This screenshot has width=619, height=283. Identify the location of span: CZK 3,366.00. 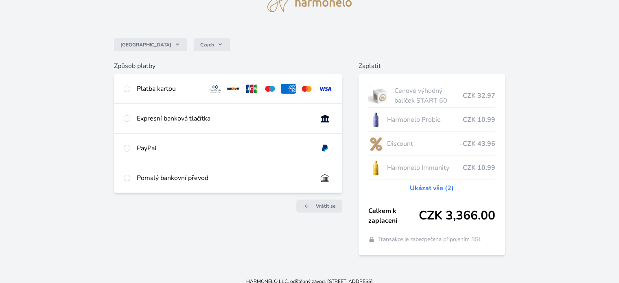
(457, 216).